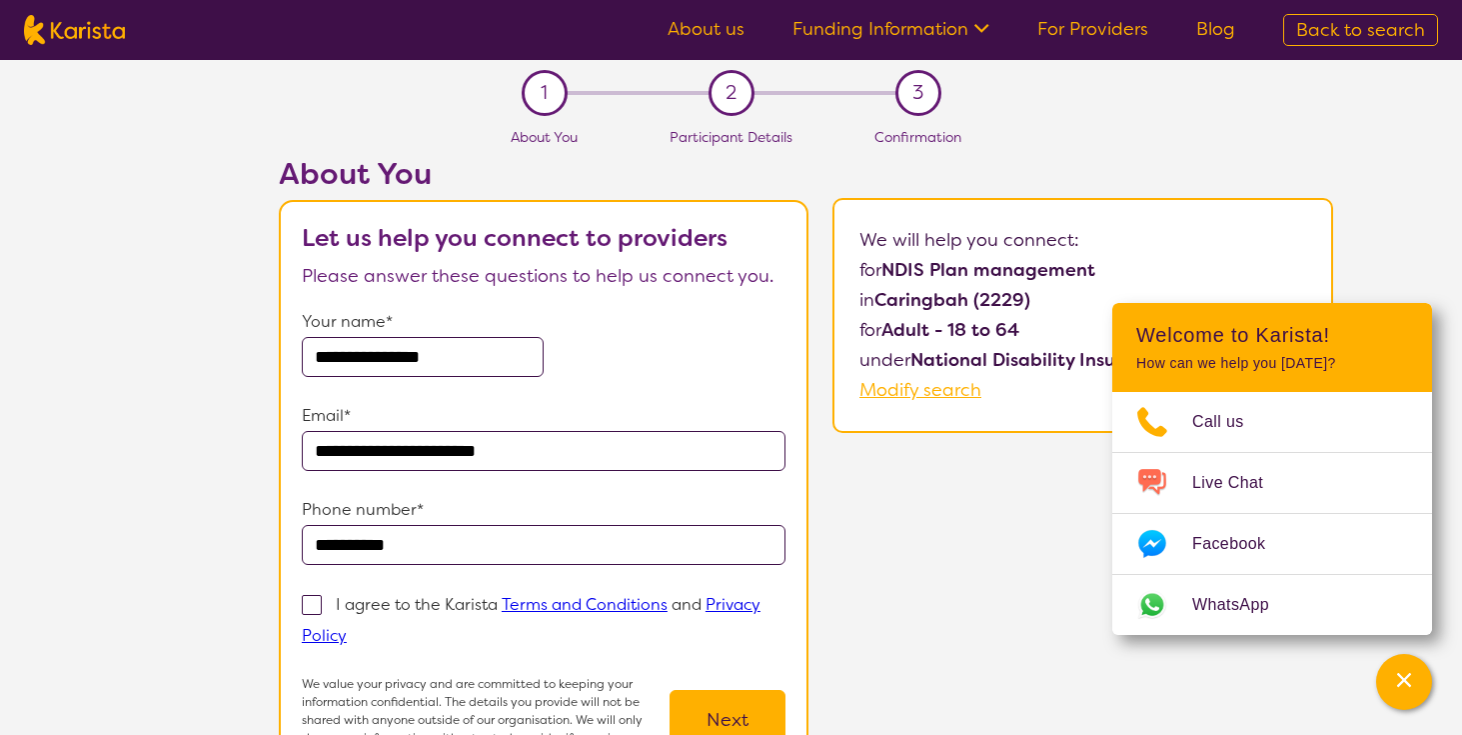 The image size is (1462, 735). What do you see at coordinates (1272, 469) in the screenshot?
I see `div: Channel Menu` at bounding box center [1272, 469].